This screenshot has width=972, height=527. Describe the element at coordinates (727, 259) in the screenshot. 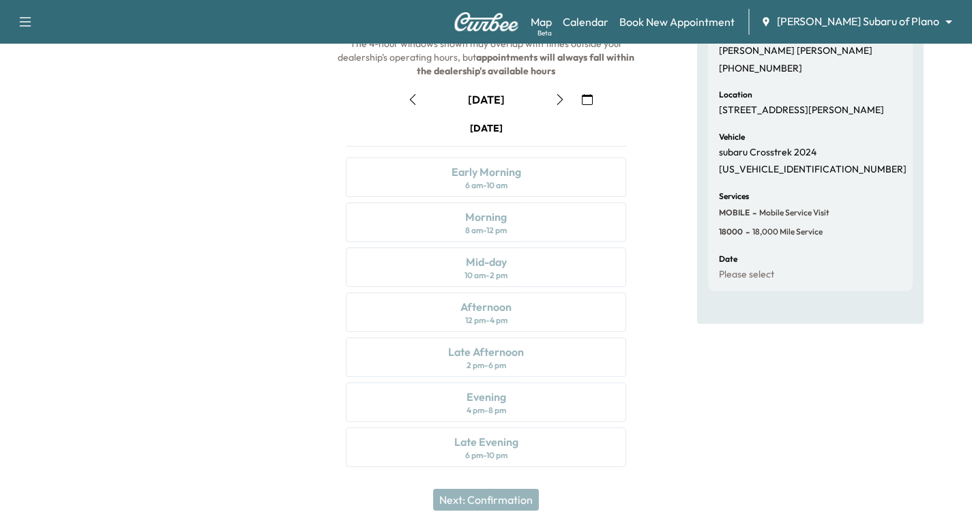

I see `h6: Date` at that location.